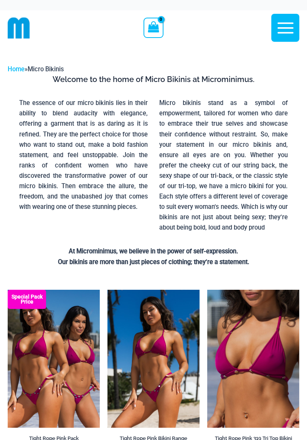  I want to click on img: Tight Rope Pink 319 Top 4228 Thong 05, so click(153, 359).